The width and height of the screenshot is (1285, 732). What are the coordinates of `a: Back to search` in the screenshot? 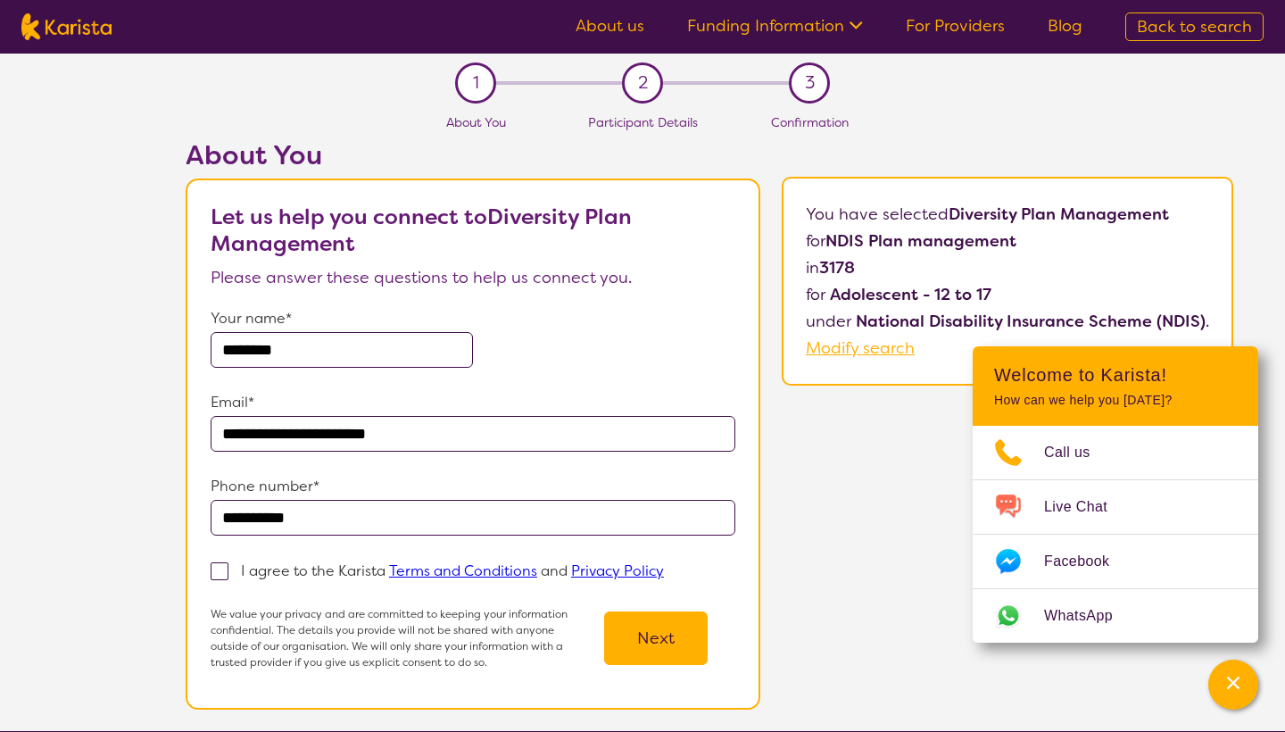 It's located at (1194, 27).